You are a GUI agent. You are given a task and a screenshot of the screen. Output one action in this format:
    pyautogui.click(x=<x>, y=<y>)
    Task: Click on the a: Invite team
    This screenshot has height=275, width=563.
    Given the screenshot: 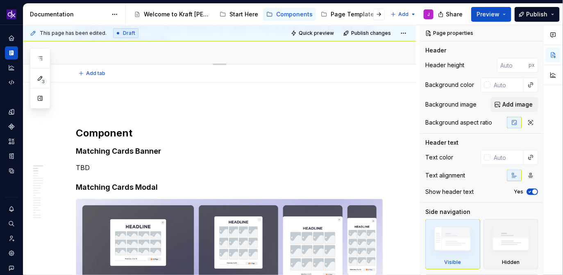 What is the action you would take?
    pyautogui.click(x=11, y=238)
    